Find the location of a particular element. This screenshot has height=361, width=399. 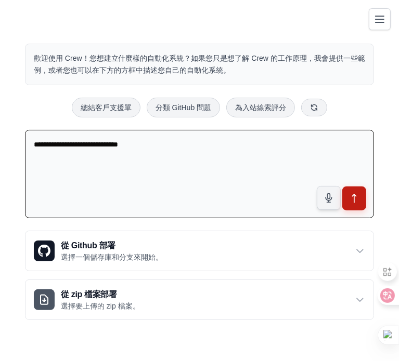

font: 歡迎使用 Crew！您想建立什麼樣的自動化系統？如果您只是想了解 Crew 的工作原理，我會提供一些範例，或者您也可以在下方的方框中描述您自己的自動化系統。 is located at coordinates (199, 64).